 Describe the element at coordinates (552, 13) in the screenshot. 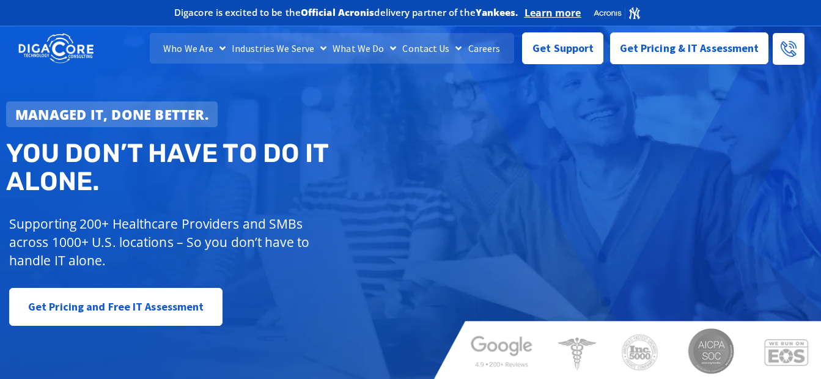

I see `a: Learn more` at that location.